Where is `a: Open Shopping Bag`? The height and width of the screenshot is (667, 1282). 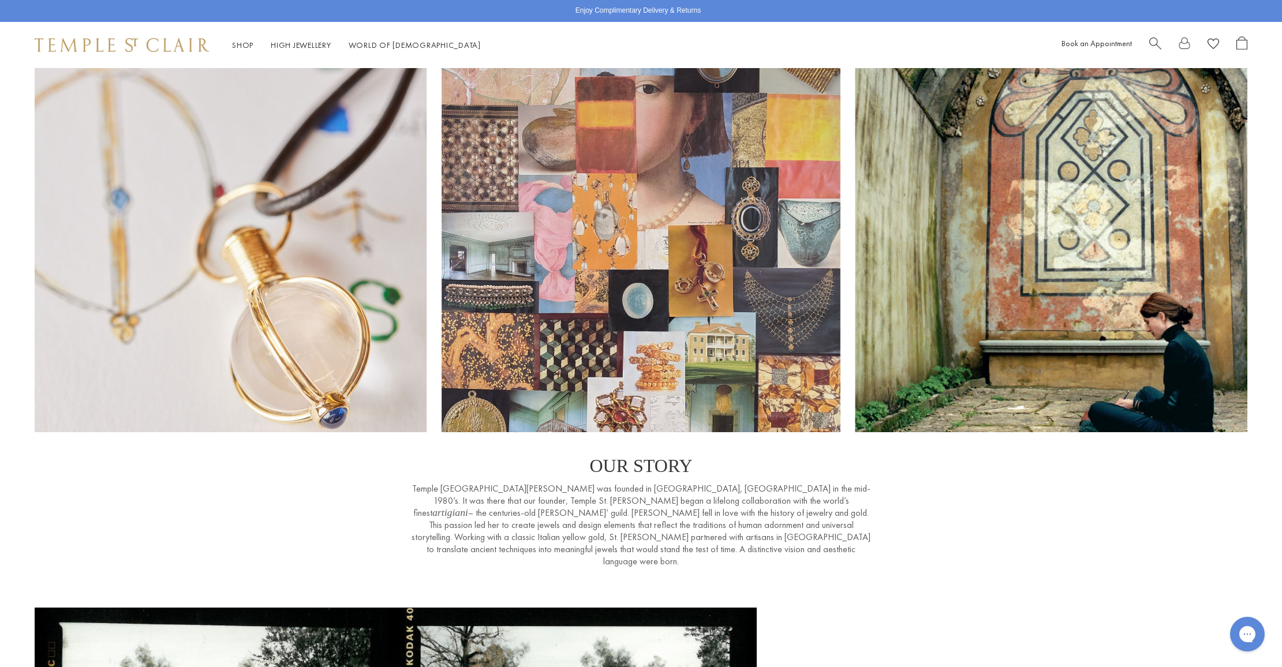
a: Open Shopping Bag is located at coordinates (1241, 45).